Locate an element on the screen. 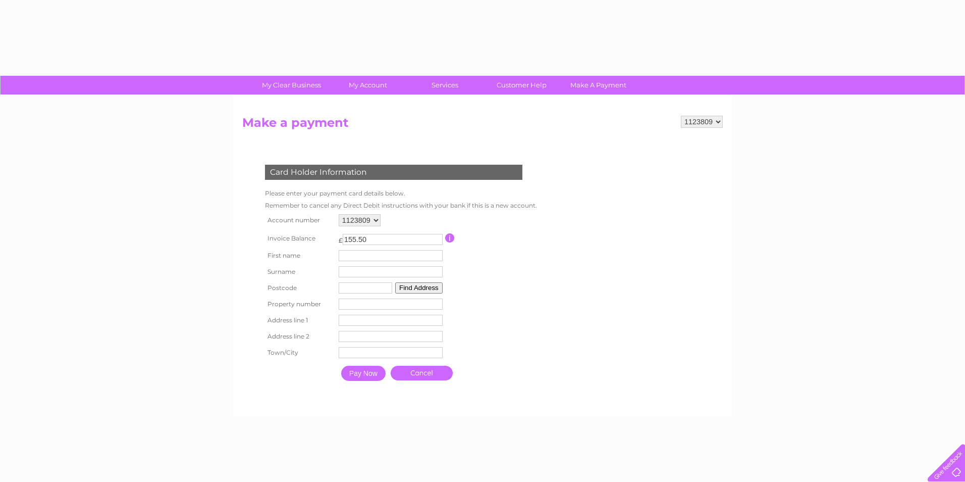  th: Surname is located at coordinates (299, 272).